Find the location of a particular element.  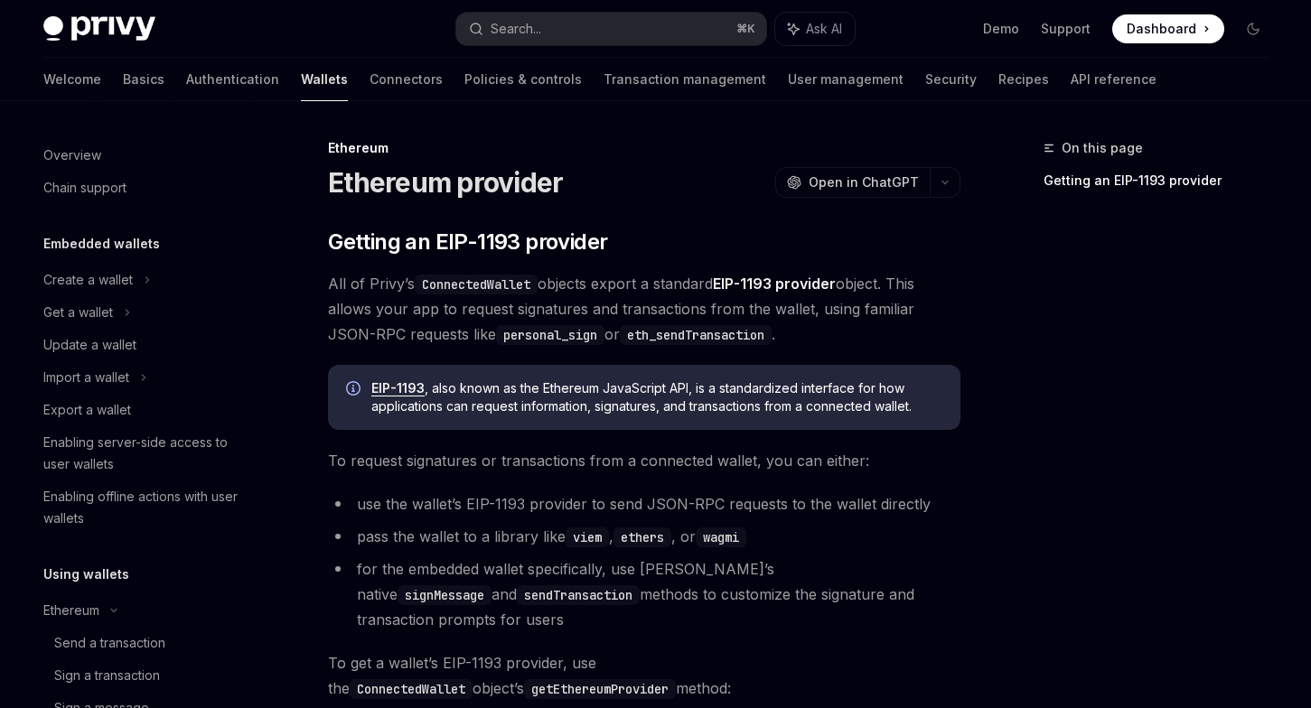

a: Update a wallet is located at coordinates (145, 345).